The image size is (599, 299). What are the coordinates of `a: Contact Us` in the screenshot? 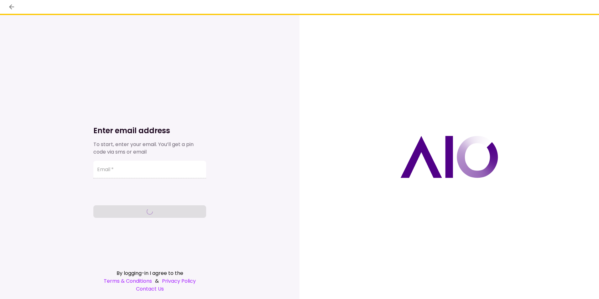 It's located at (150, 289).